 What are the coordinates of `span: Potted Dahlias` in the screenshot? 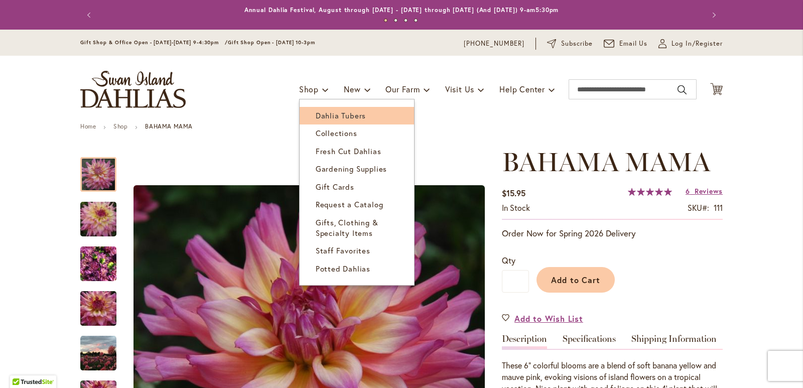 It's located at (343, 268).